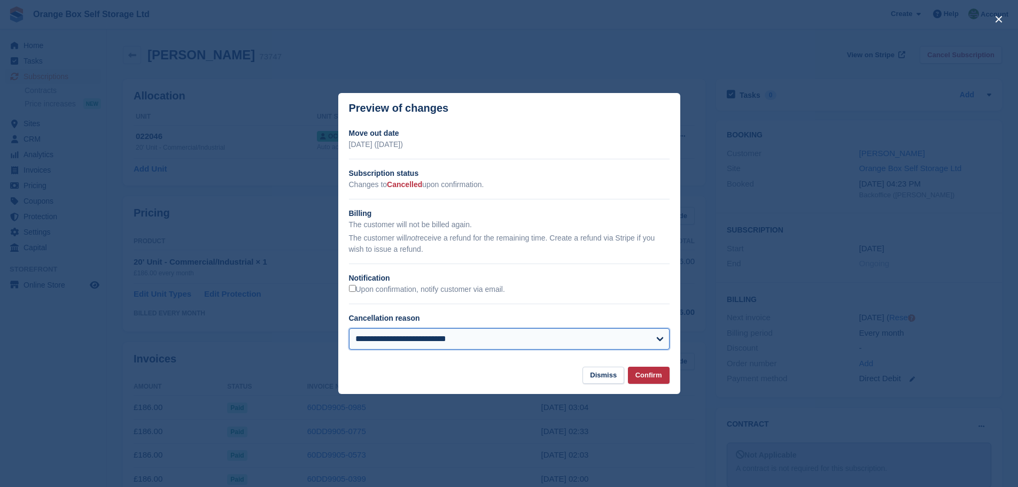 The width and height of the screenshot is (1018, 487). Describe the element at coordinates (411, 238) in the screenshot. I see `em: not` at that location.